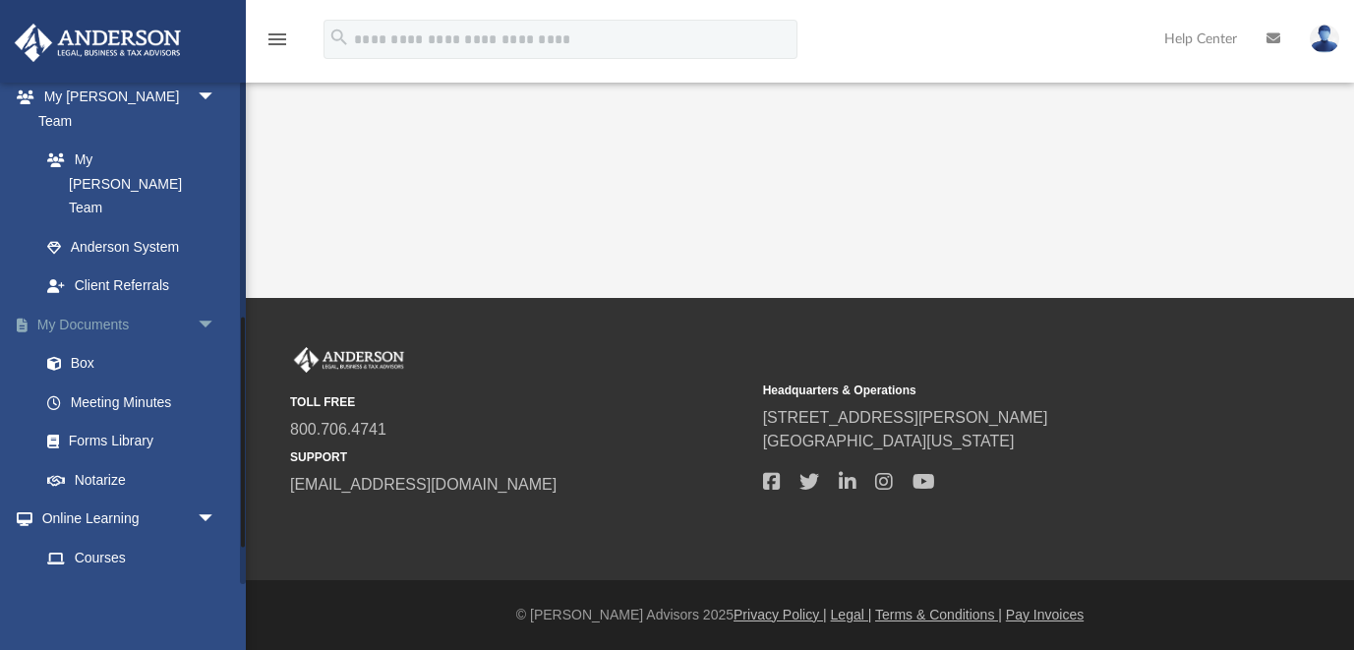 Image resolution: width=1354 pixels, height=650 pixels. Describe the element at coordinates (125, 519) in the screenshot. I see `a: Online Learningarrow_drop_down` at that location.